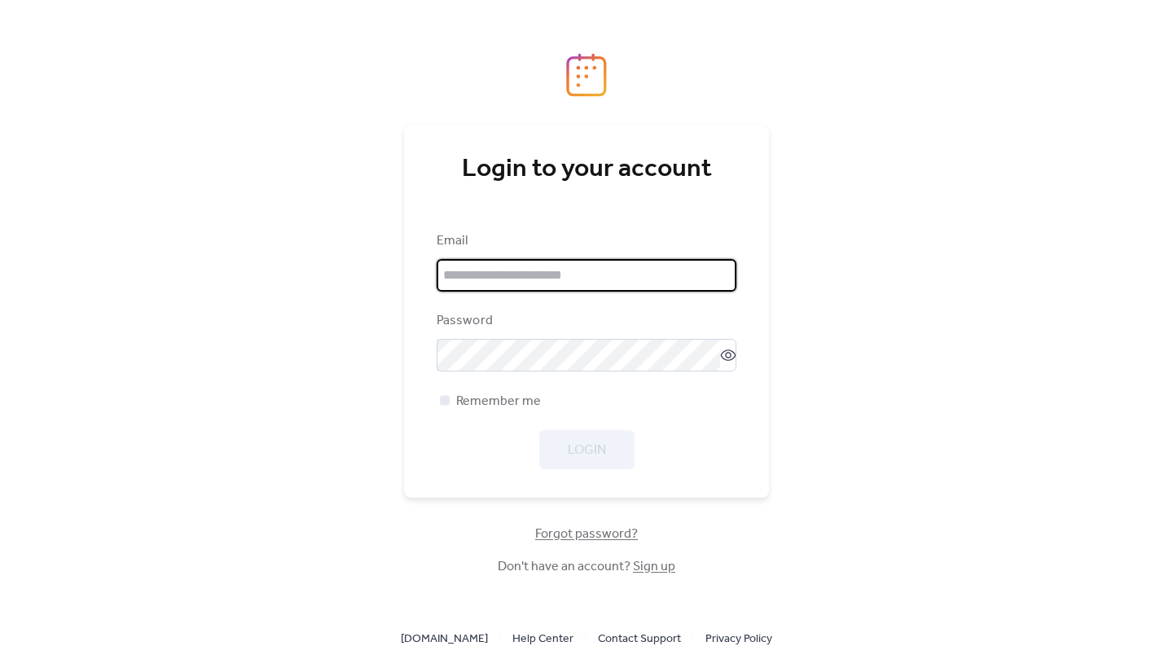 This screenshot has width=1173, height=668. Describe the element at coordinates (587, 75) in the screenshot. I see `img: logo` at that location.